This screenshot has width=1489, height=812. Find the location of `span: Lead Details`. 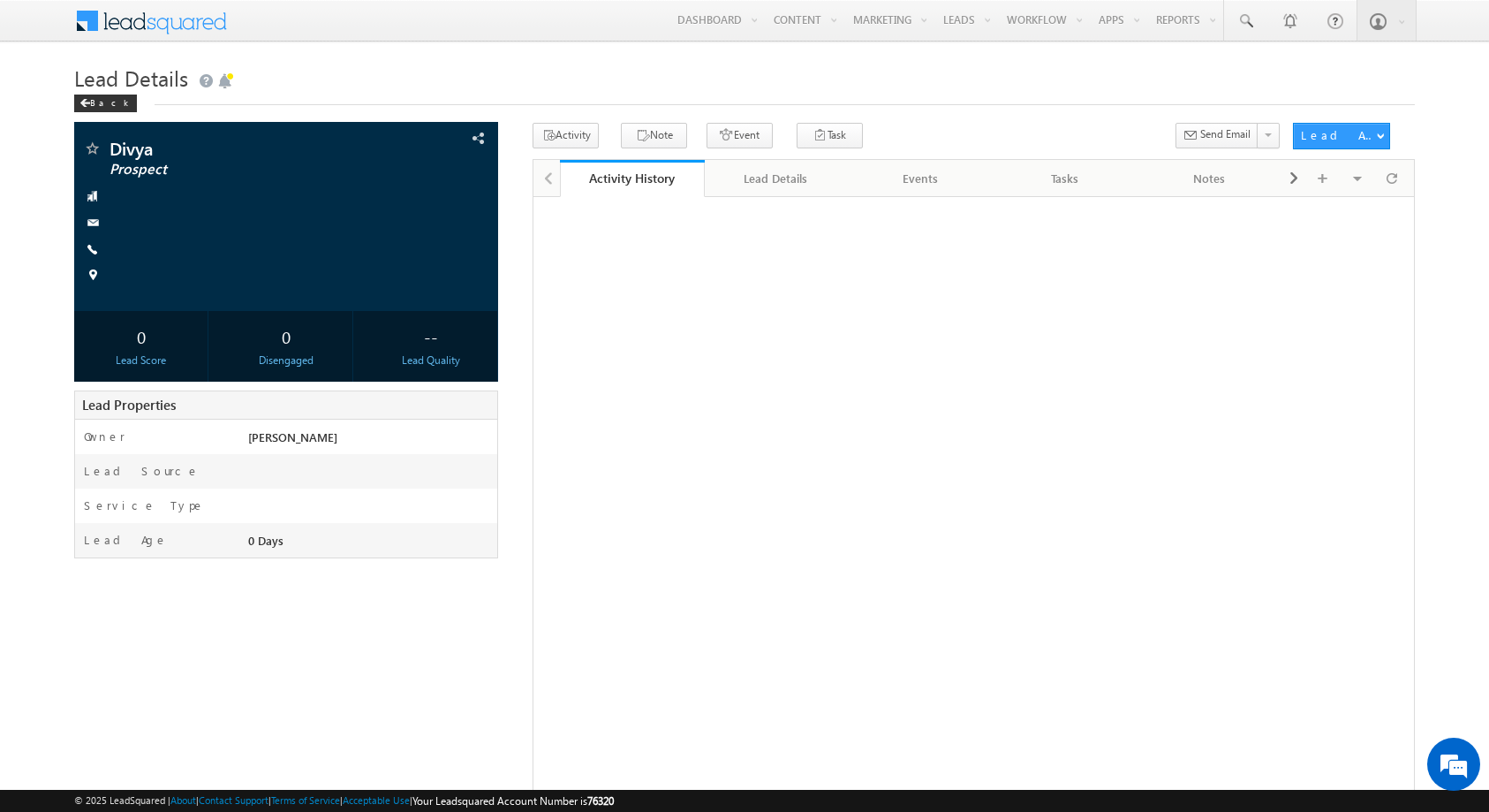

span: Lead Details is located at coordinates (130, 78).